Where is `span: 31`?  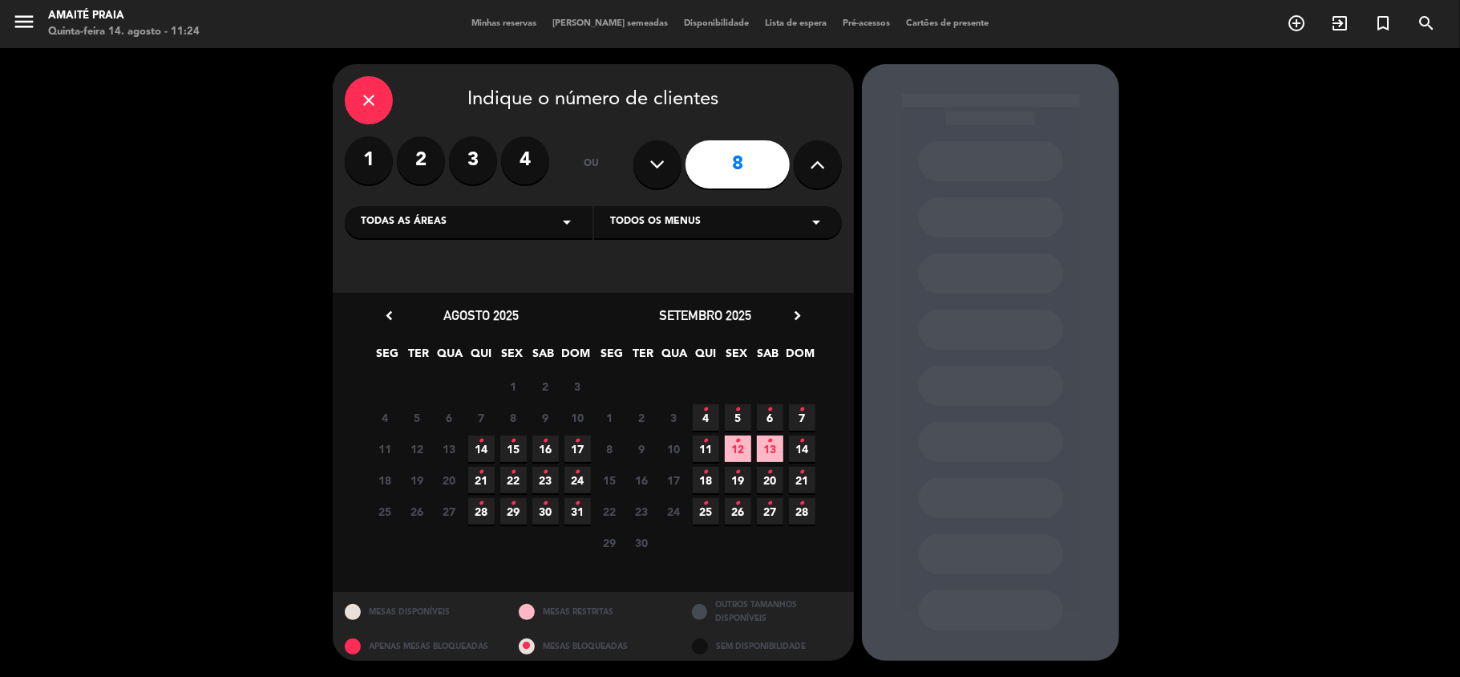 span: 31 is located at coordinates (577, 511).